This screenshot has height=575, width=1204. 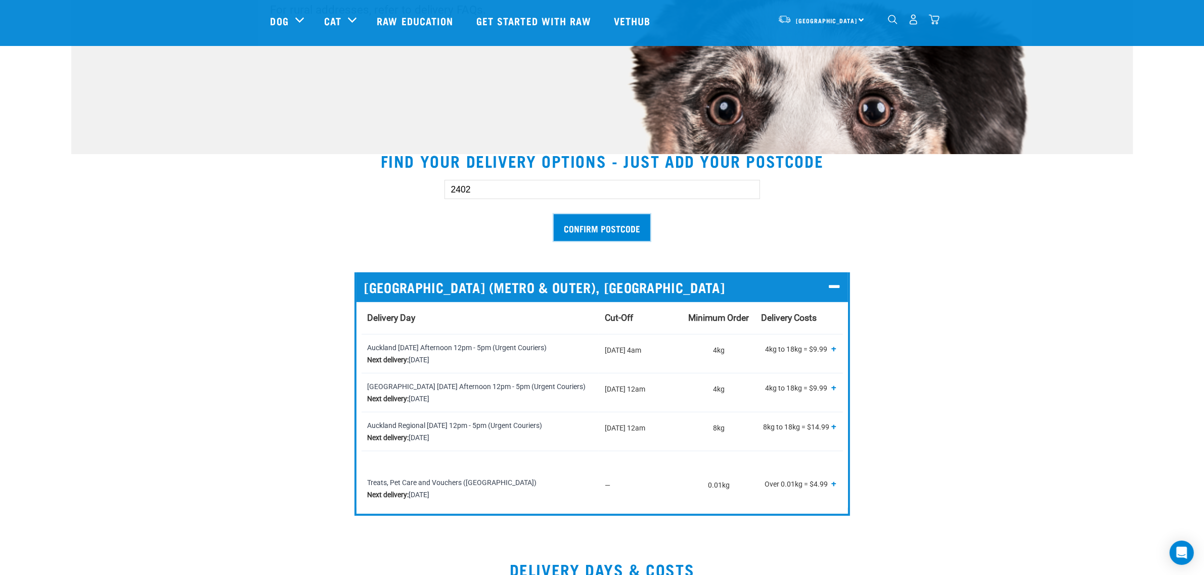 What do you see at coordinates (934, 19) in the screenshot?
I see `img: home-icon@2x.png` at bounding box center [934, 19].